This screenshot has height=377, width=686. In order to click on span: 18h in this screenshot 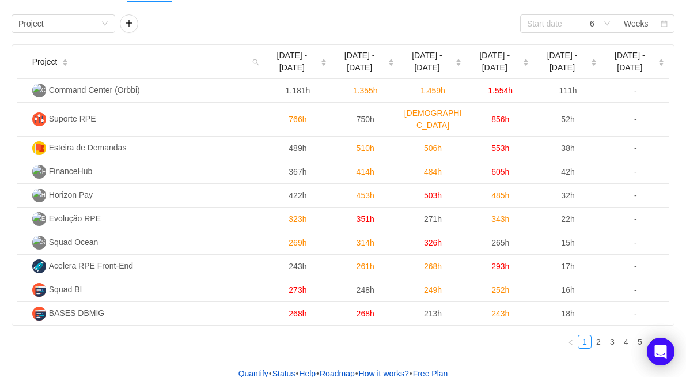, I will do `click(568, 314)`.